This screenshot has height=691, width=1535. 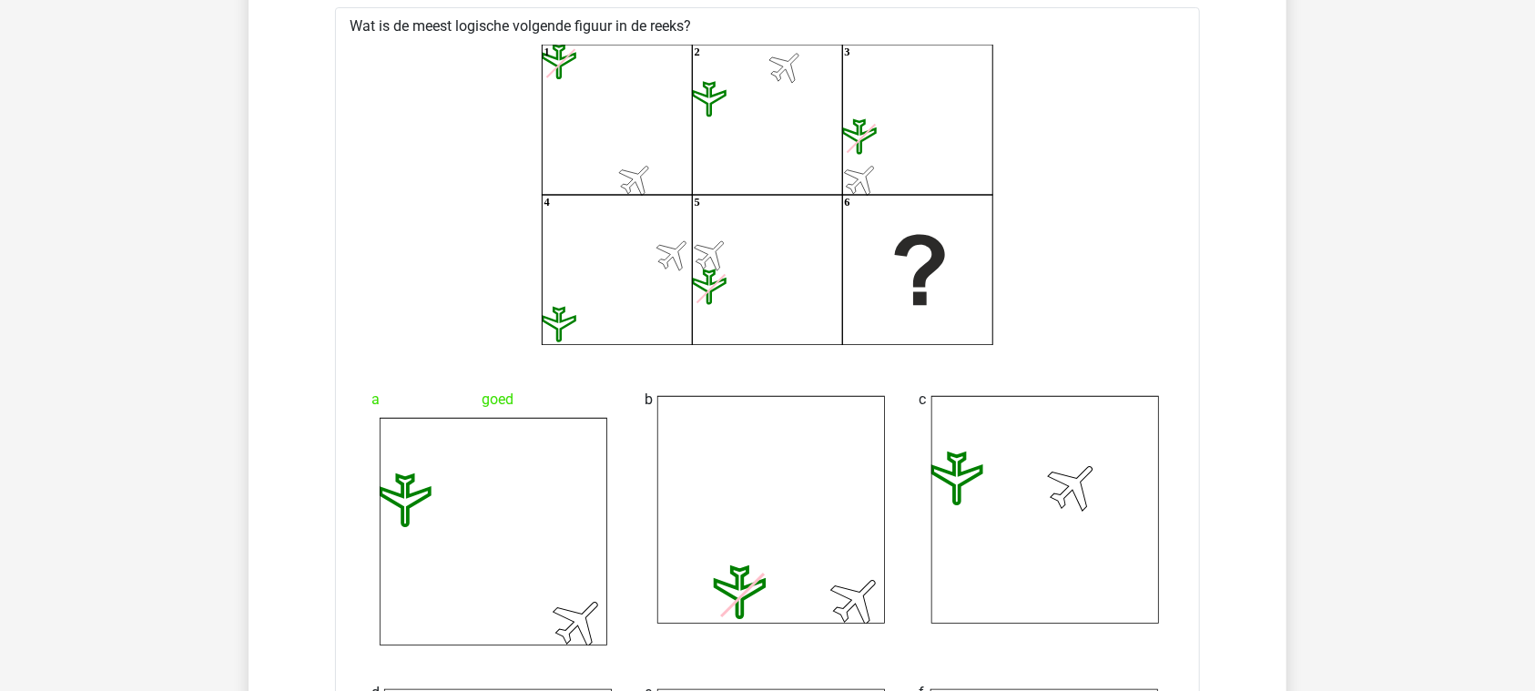 What do you see at coordinates (697, 53) in the screenshot?
I see `text: 2` at bounding box center [697, 53].